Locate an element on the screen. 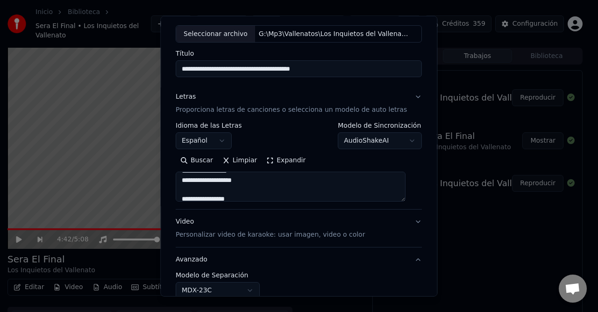 The width and height of the screenshot is (598, 312). div: G:\Mp3\Vallenatos\Los Inquietos del Vallenato - Ahora Que Te Vas.mp3 is located at coordinates (335, 34).